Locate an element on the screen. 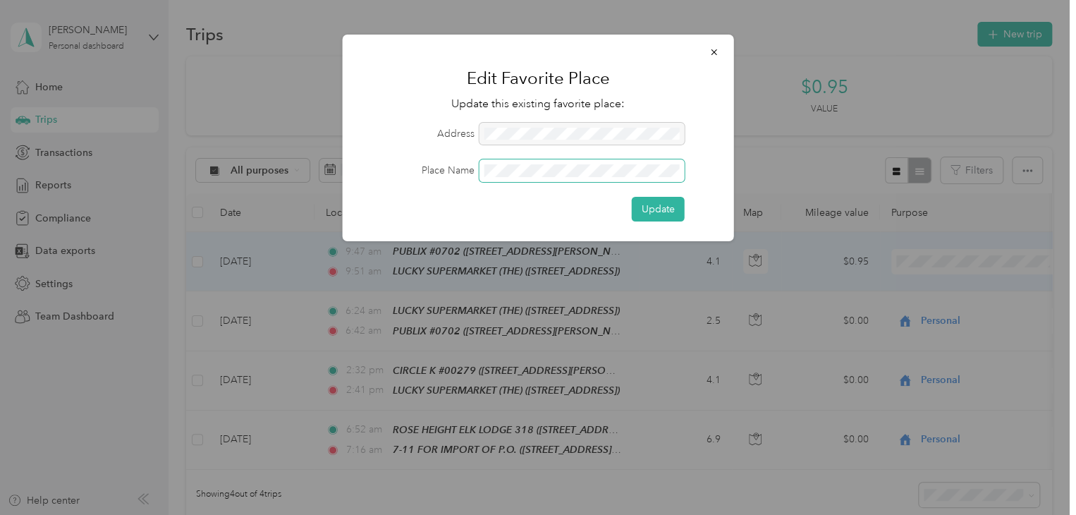 This screenshot has width=1076, height=515. label: Place Name is located at coordinates (418, 170).